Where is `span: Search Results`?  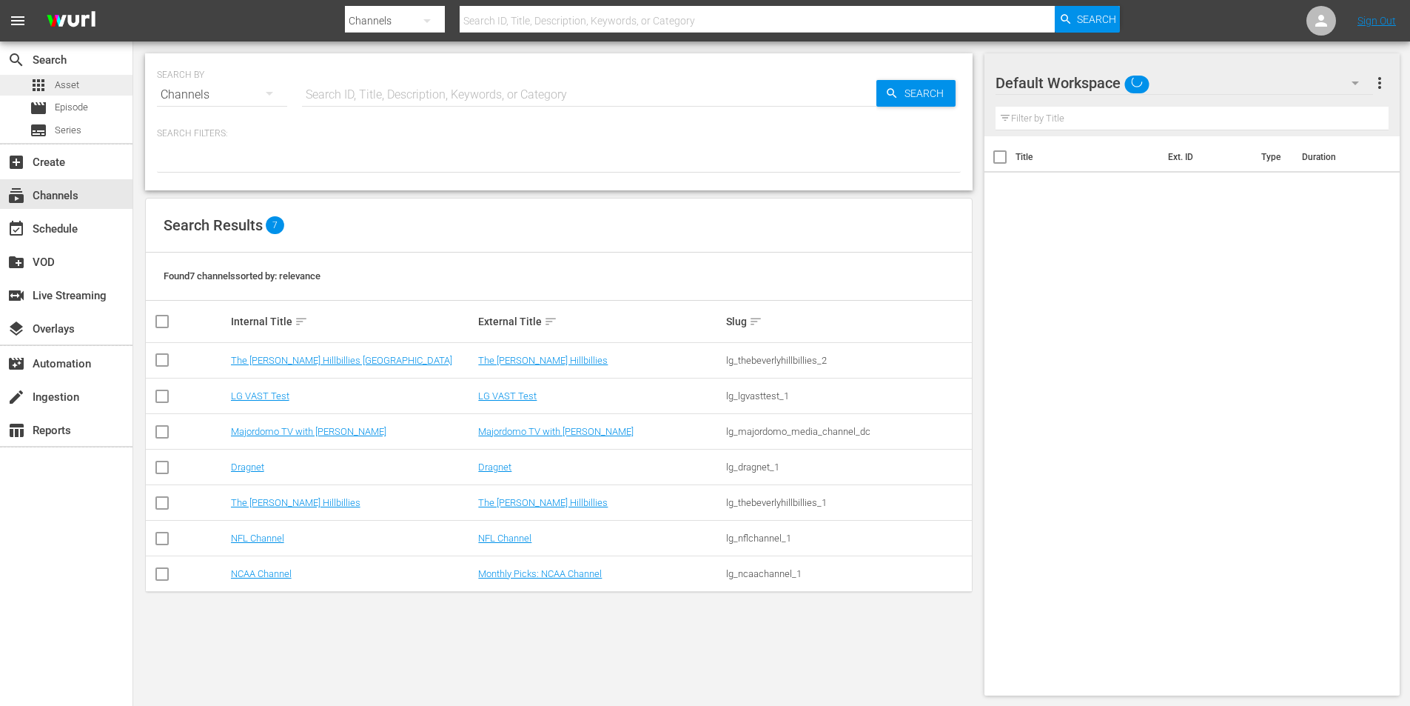 span: Search Results is located at coordinates (213, 225).